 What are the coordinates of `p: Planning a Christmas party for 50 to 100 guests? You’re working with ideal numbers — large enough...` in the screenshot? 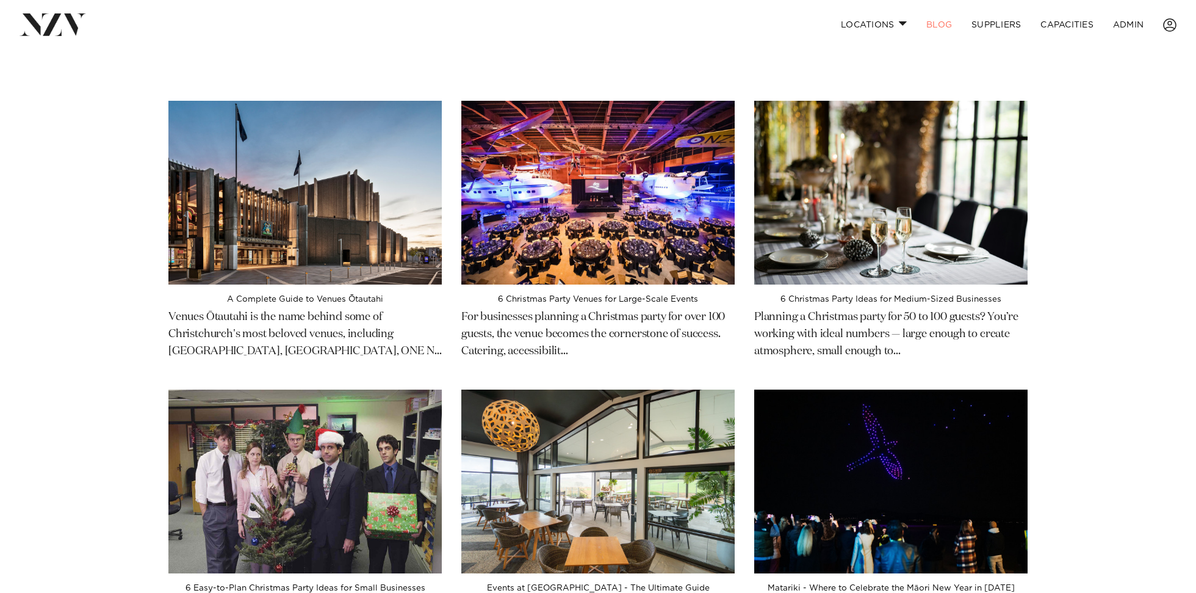 It's located at (891, 332).